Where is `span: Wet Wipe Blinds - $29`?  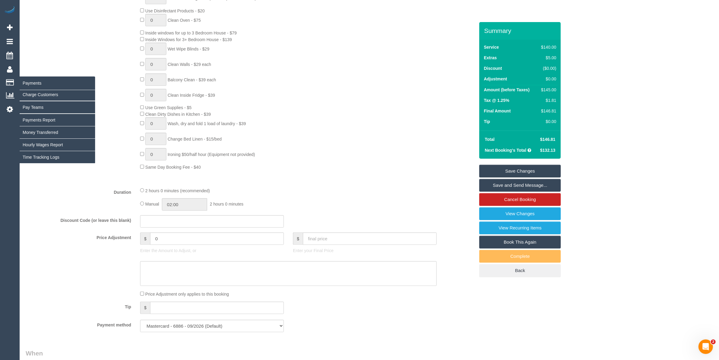 span: Wet Wipe Blinds - $29 is located at coordinates (189, 49).